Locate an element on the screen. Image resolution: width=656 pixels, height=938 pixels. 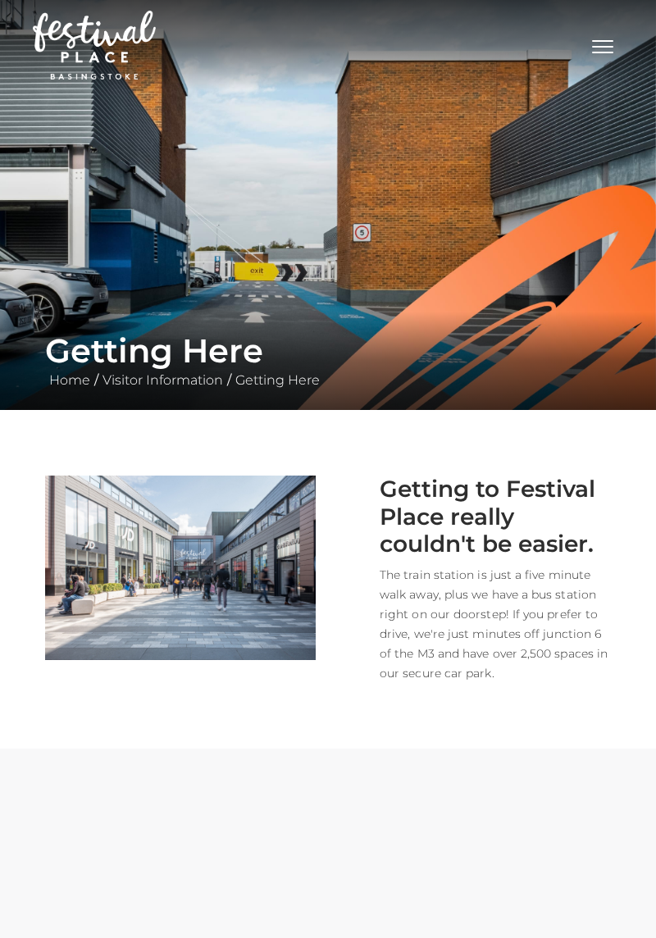
a: Visitor Information is located at coordinates (162, 380).